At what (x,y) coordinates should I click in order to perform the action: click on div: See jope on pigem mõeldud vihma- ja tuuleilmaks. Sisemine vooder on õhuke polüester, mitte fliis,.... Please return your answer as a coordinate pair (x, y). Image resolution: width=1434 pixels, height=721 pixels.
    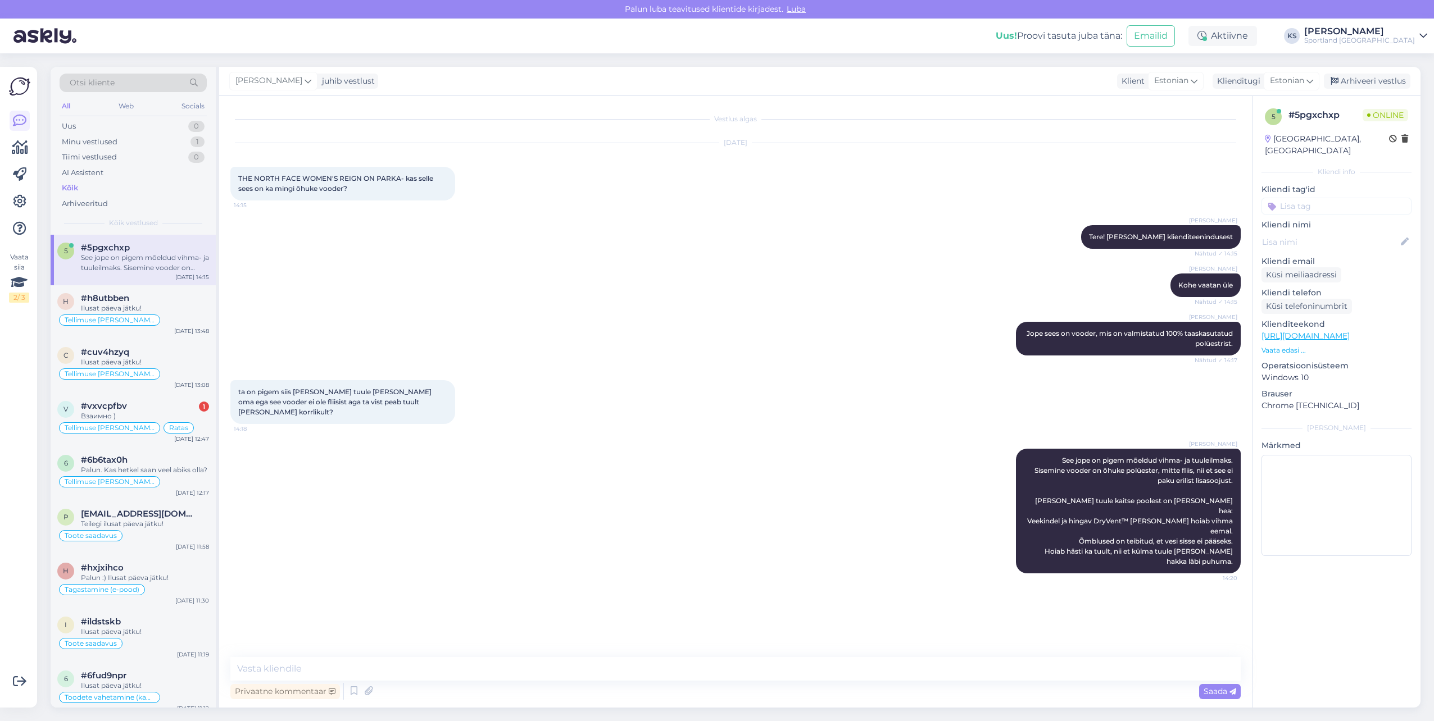
    Looking at the image, I should click on (145, 263).